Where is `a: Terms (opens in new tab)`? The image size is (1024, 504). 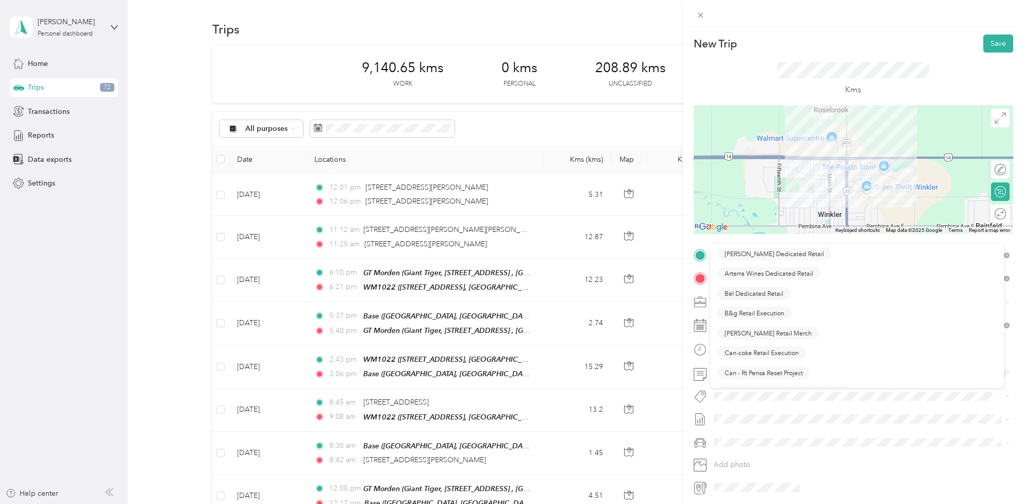 a: Terms (opens in new tab) is located at coordinates (956, 230).